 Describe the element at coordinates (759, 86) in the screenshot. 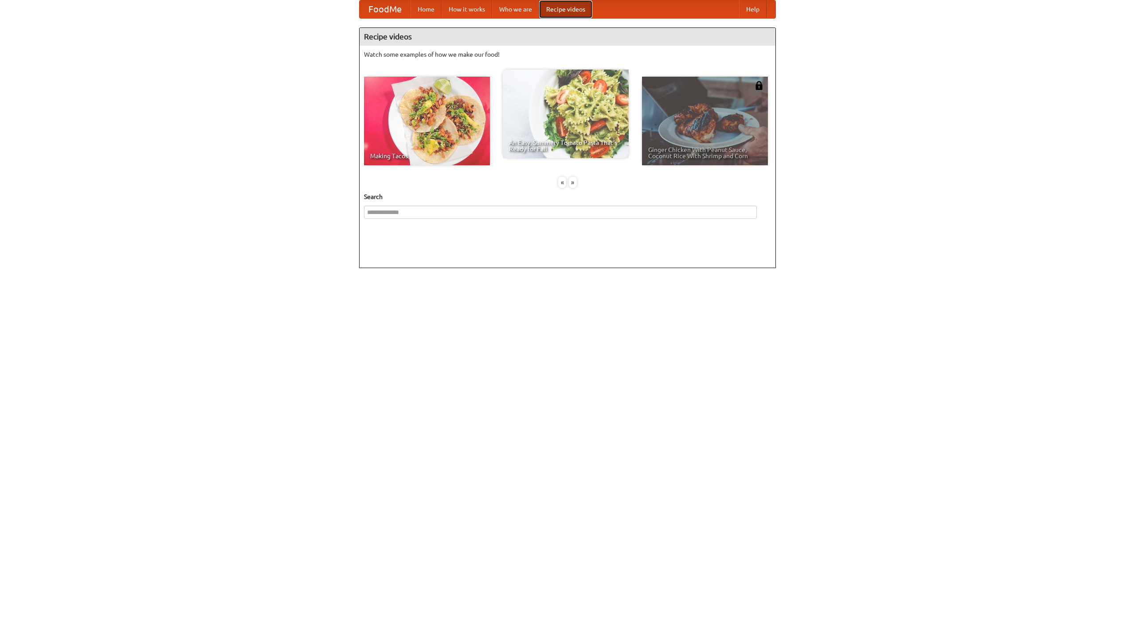

I see `img: 483408.png` at that location.